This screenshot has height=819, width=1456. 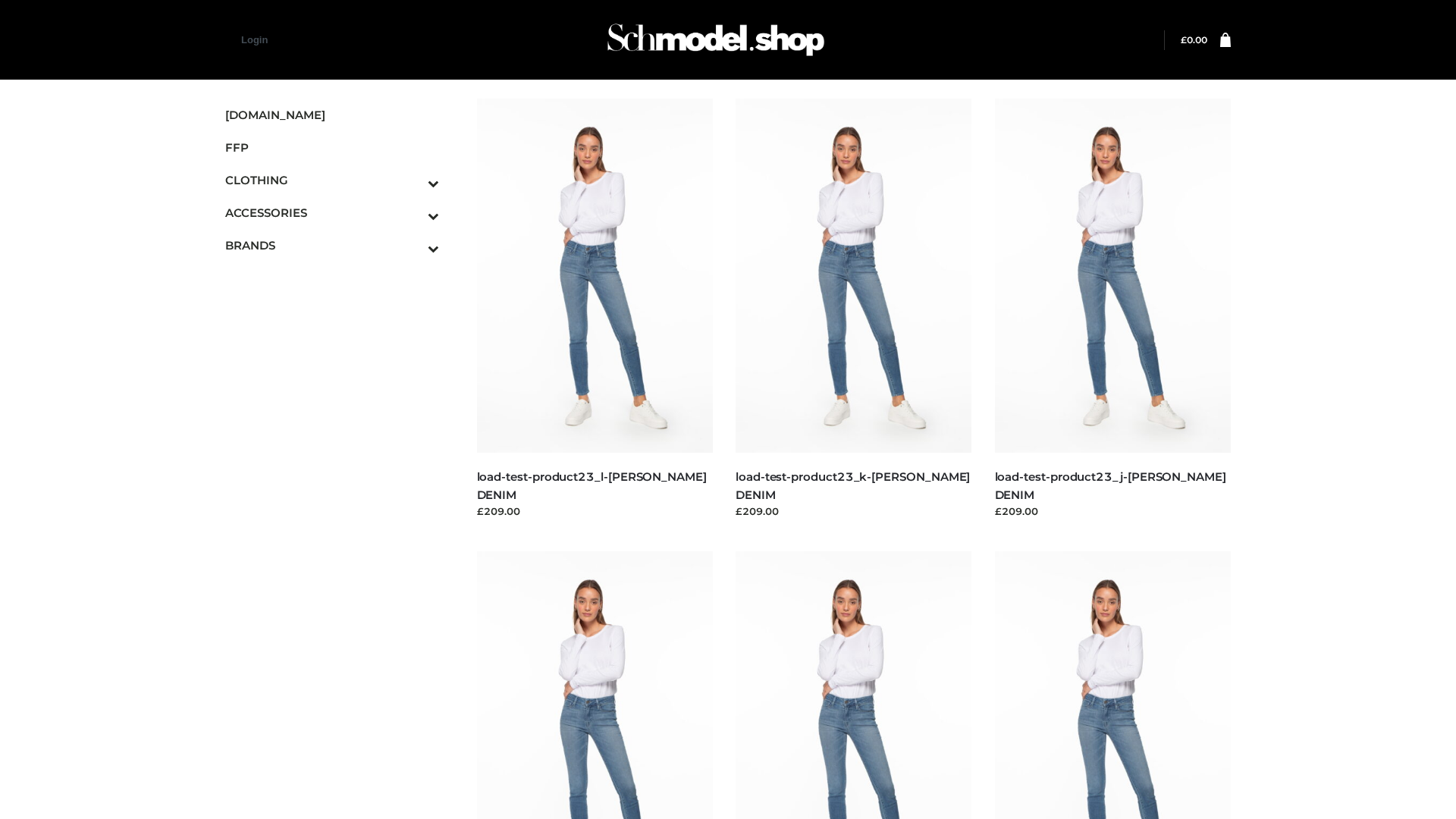 I want to click on a: BRANDSToggle Submenu, so click(x=333, y=245).